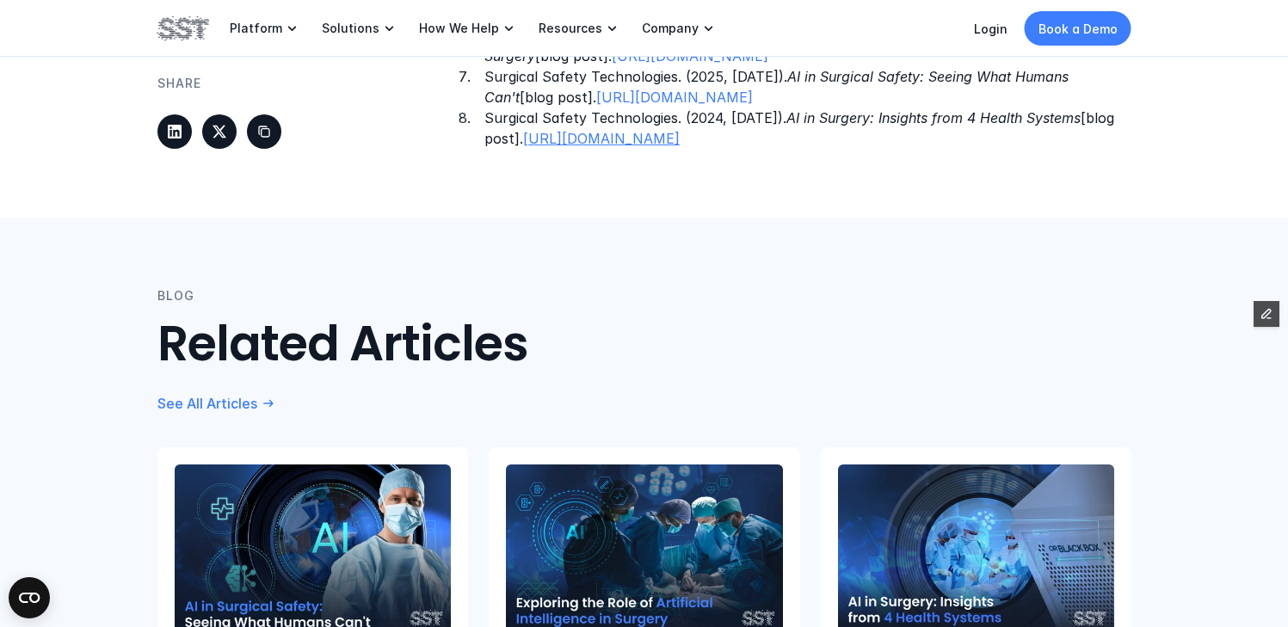 The width and height of the screenshot is (1288, 627). I want to click on a: Login, so click(990, 28).